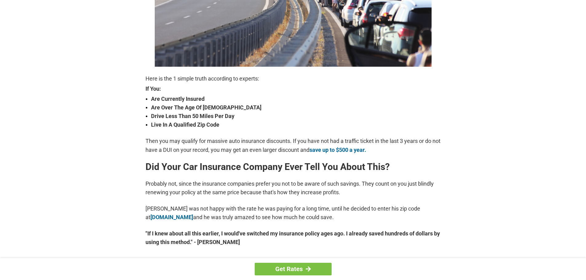 The width and height of the screenshot is (586, 280). I want to click on a: Get Rates, so click(293, 269).